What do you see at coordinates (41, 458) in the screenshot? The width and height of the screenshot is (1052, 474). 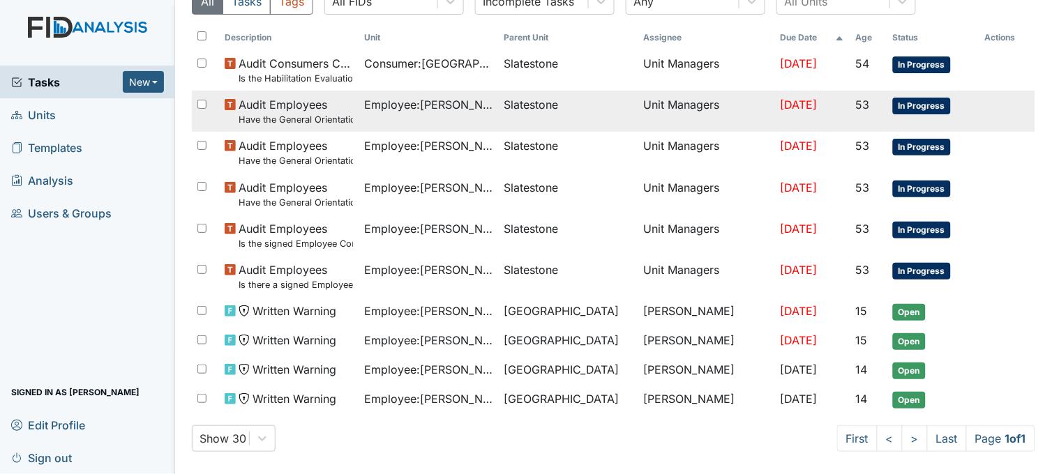 I see `span: Sign out` at bounding box center [41, 458].